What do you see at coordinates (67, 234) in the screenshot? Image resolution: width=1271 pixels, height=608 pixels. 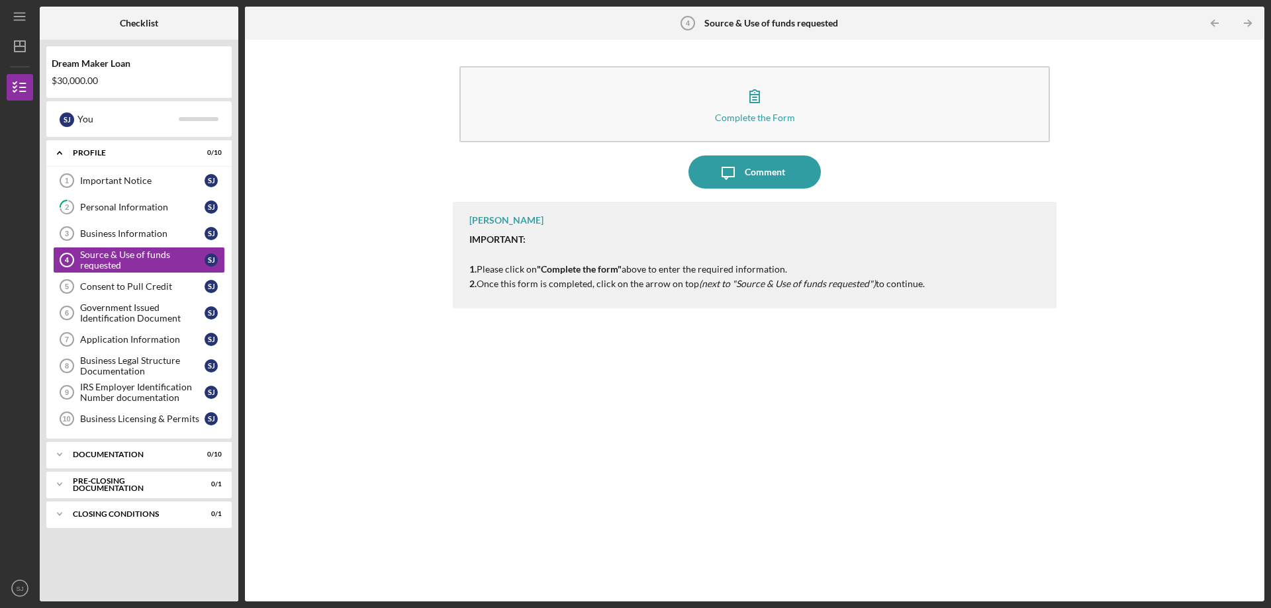 I see `tspan: 3` at bounding box center [67, 234].